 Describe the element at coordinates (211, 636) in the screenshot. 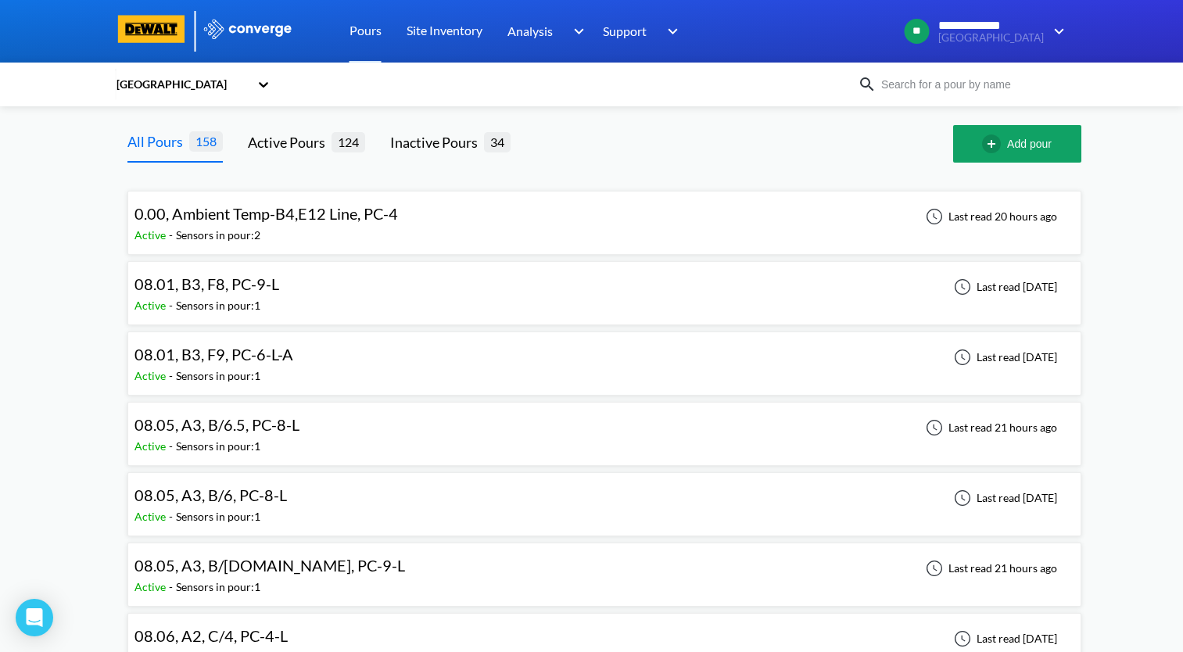

I see `span: 08.06, A2, C/4, PC-4-L` at that location.